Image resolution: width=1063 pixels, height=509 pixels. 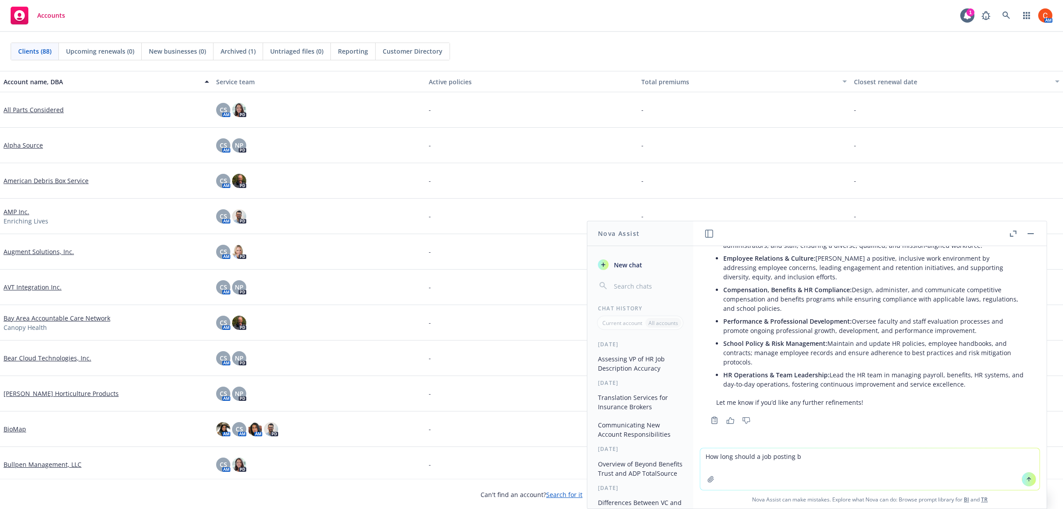 I want to click on span: New chat, so click(x=627, y=264).